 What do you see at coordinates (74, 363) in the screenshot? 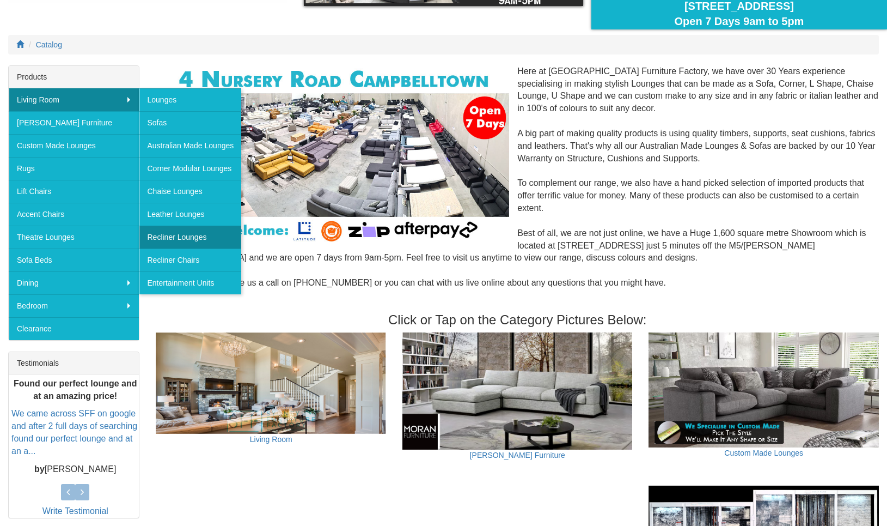
I see `div: Testimonials` at bounding box center [74, 363].